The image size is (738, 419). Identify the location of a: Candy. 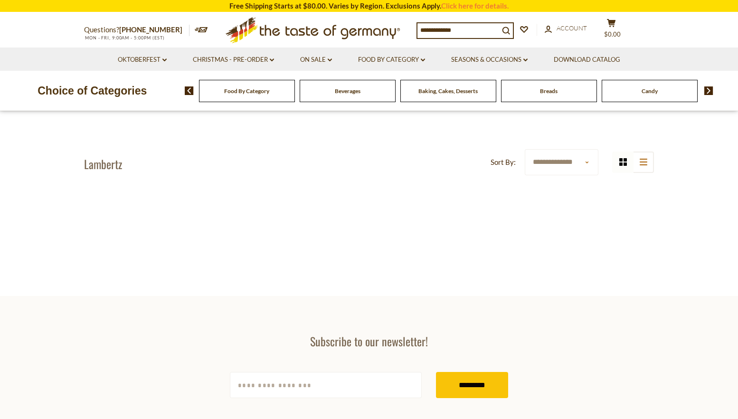
(650, 91).